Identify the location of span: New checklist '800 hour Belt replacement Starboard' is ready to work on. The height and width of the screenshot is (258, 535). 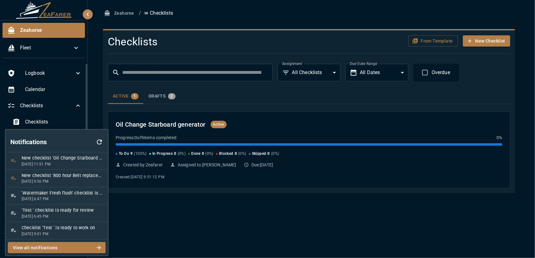
(62, 176).